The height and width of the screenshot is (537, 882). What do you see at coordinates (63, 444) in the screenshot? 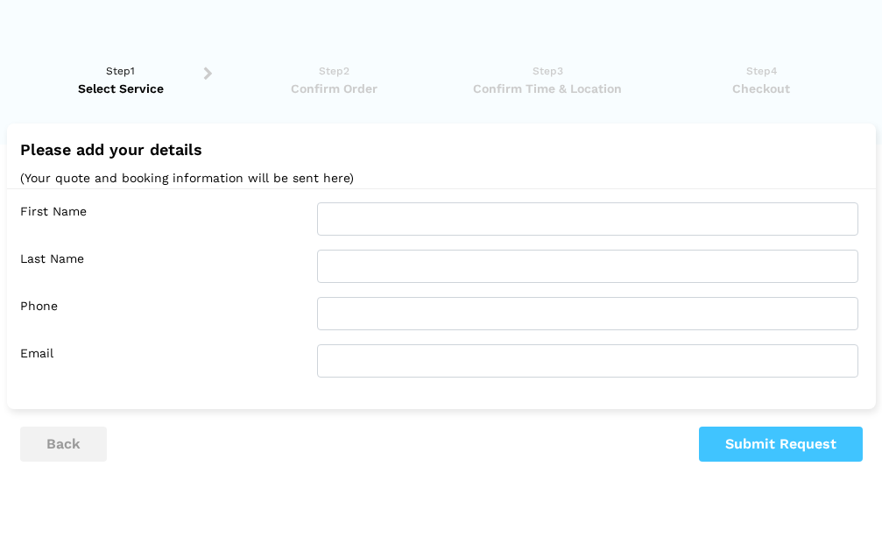
I see `button: back` at bounding box center [63, 444].